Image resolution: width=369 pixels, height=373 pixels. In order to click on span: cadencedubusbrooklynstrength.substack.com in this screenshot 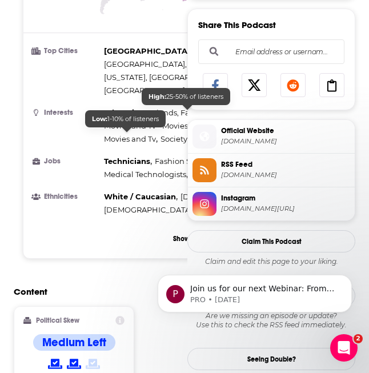, I will do `click(286, 141)`.